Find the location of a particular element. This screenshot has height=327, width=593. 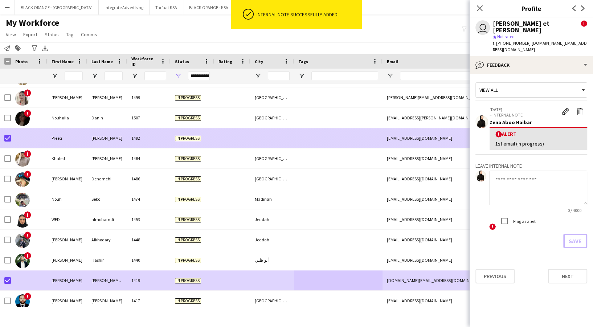

app-action-btn: Advanced filters is located at coordinates (34, 48).